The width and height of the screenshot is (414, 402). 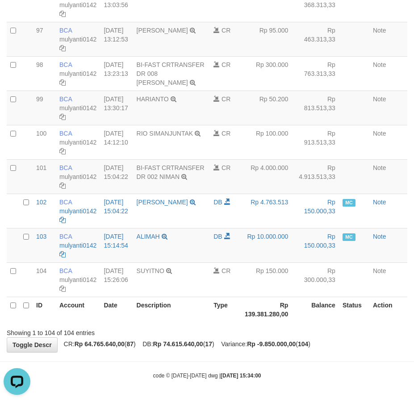 I want to click on td: Rp 463.313,33, so click(x=315, y=39).